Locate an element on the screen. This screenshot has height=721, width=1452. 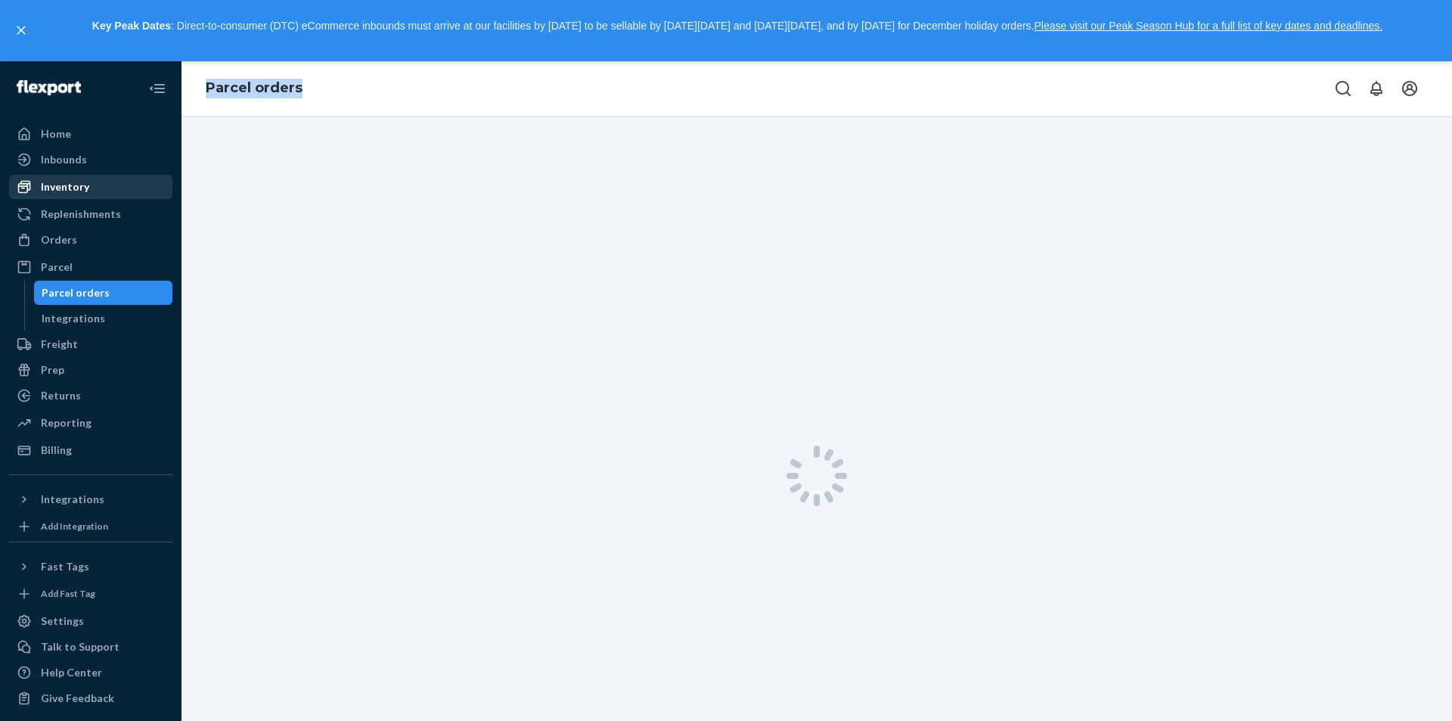
div: Inbounds is located at coordinates (64, 160).